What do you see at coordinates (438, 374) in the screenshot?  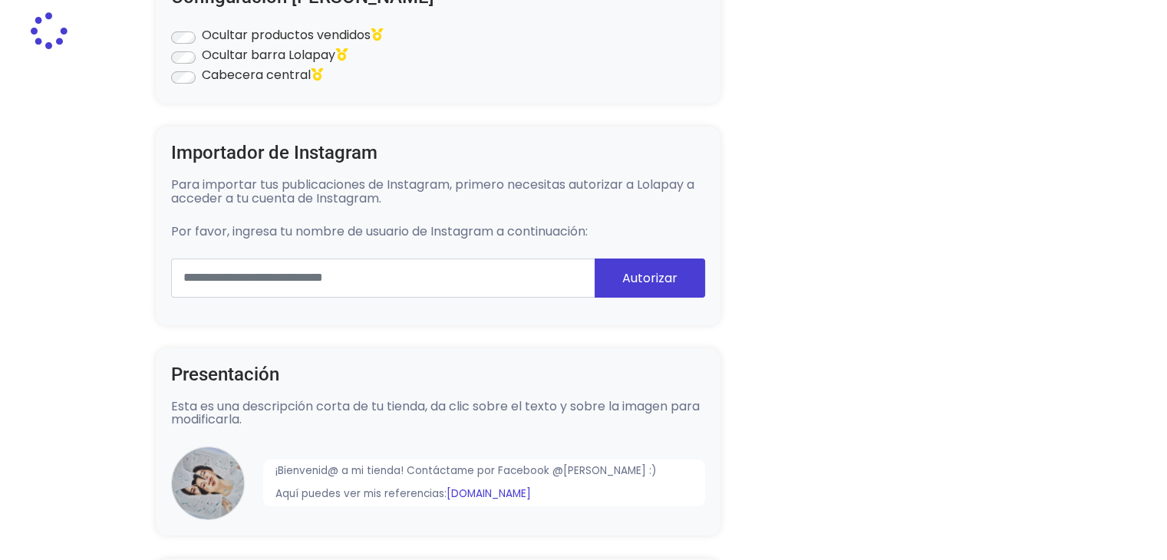 I see `h4: Presentación` at bounding box center [438, 374].